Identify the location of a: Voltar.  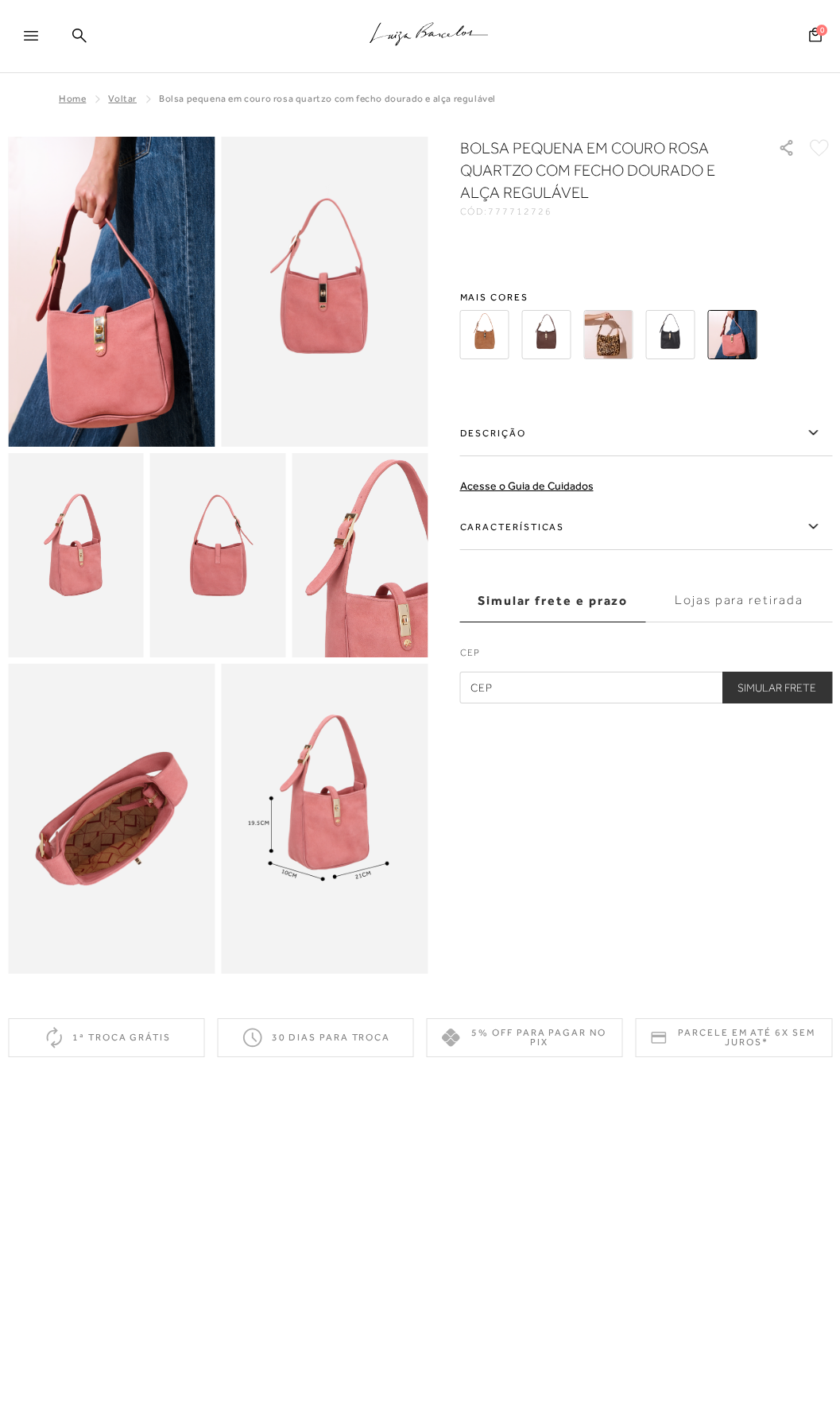
(122, 98).